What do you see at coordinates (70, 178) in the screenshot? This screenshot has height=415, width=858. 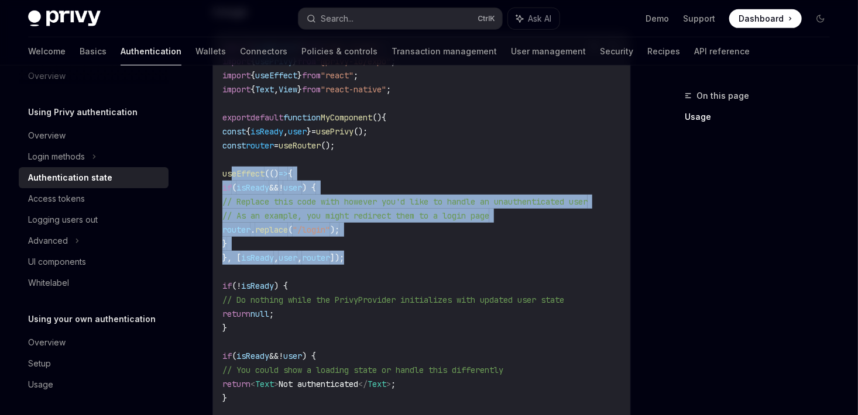 I see `div: Authentication state` at bounding box center [70, 178].